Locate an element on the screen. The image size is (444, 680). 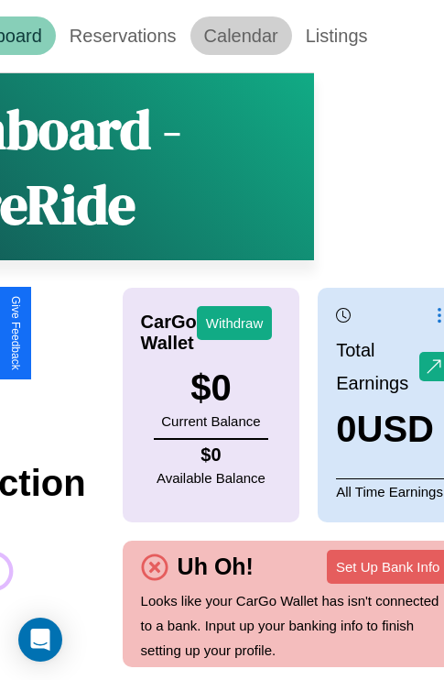
p: Current Balance is located at coordinates (211, 421).